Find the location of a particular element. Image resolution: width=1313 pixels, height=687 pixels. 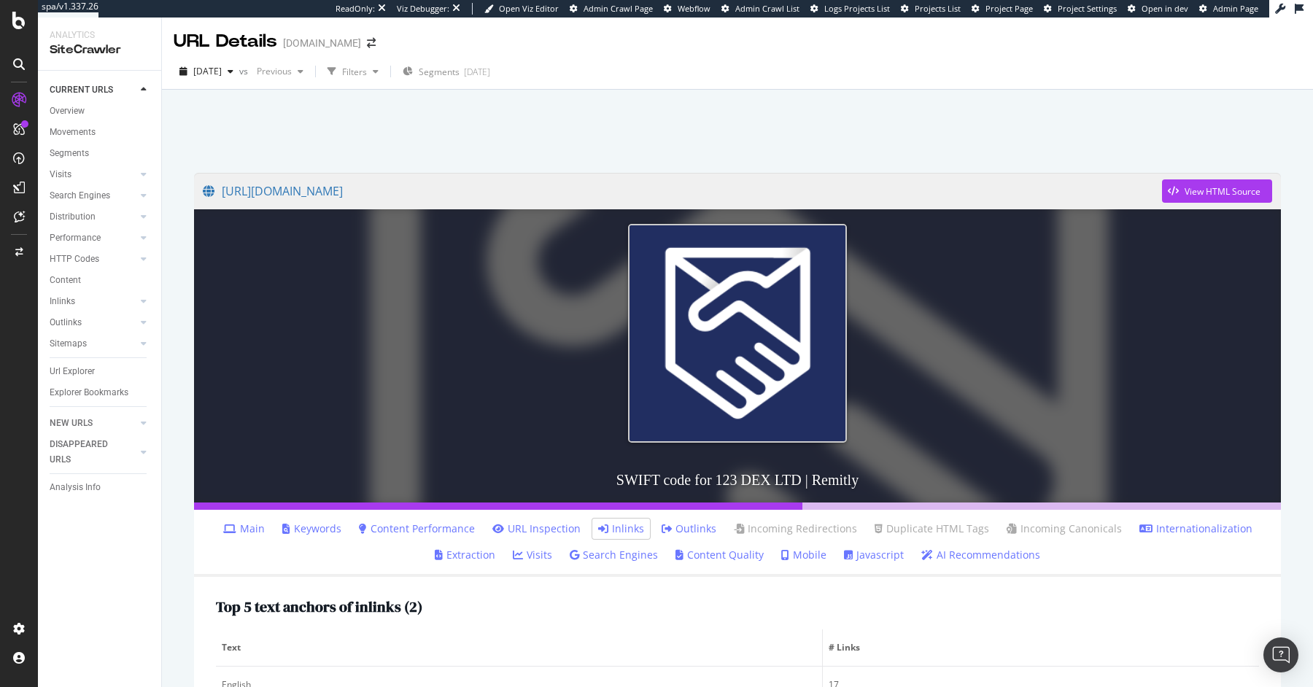

span: Text is located at coordinates (517, 648).